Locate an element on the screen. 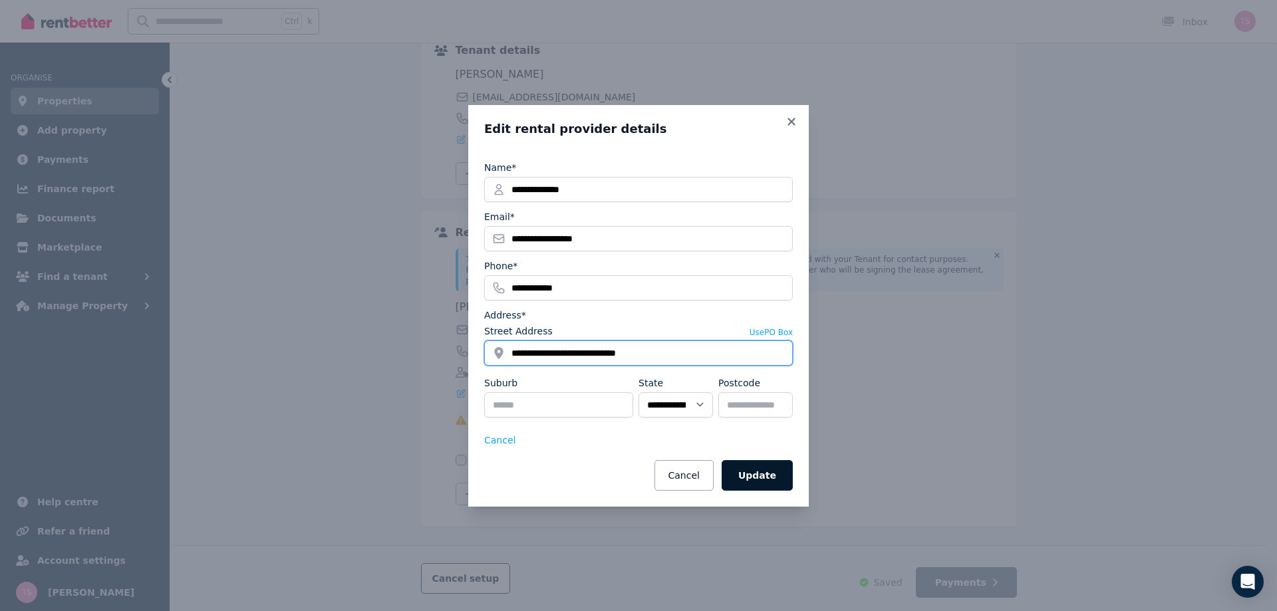 This screenshot has height=611, width=1277. button: UsePO Box is located at coordinates (771, 333).